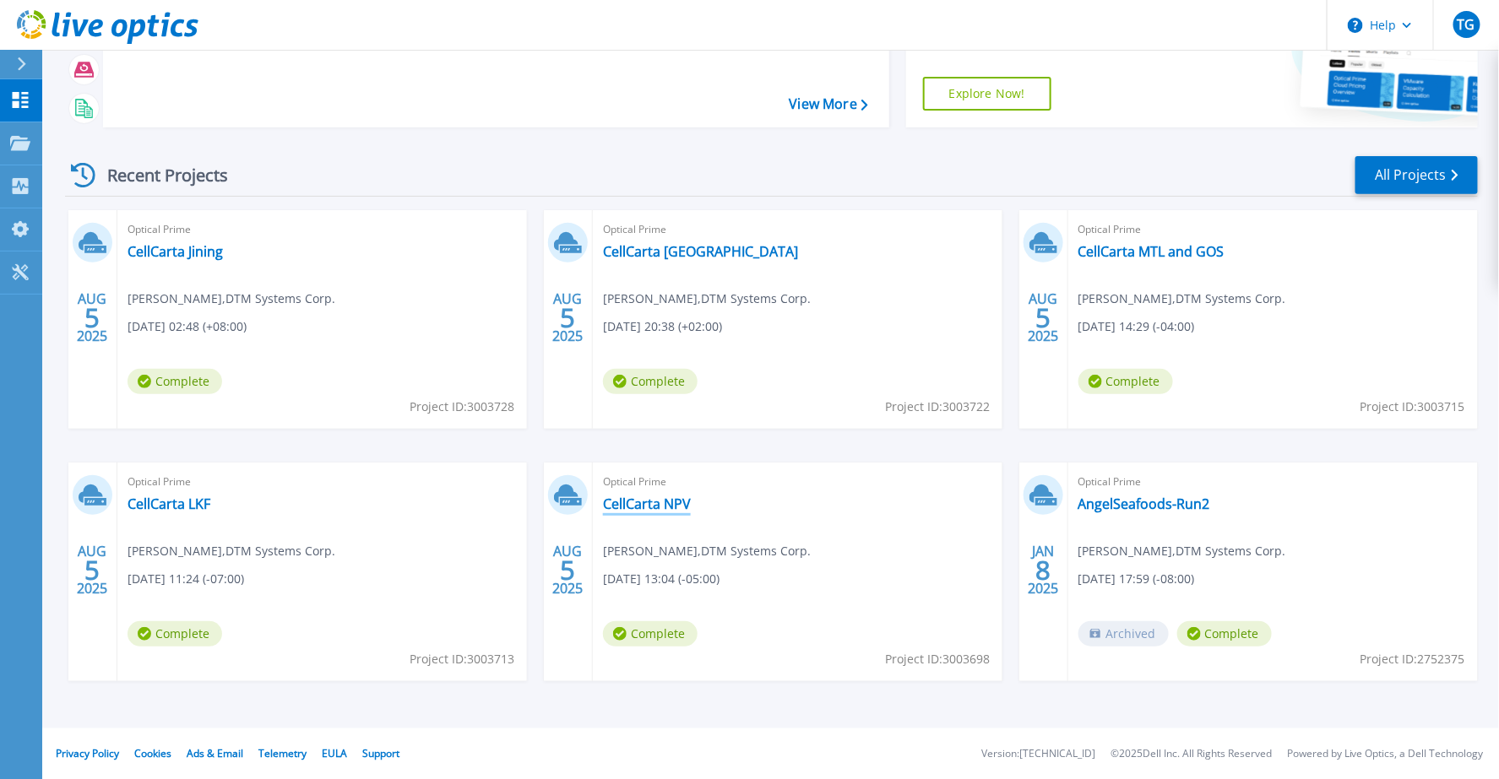 The image size is (1499, 779). Describe the element at coordinates (153, 753) in the screenshot. I see `a: Cookies` at that location.